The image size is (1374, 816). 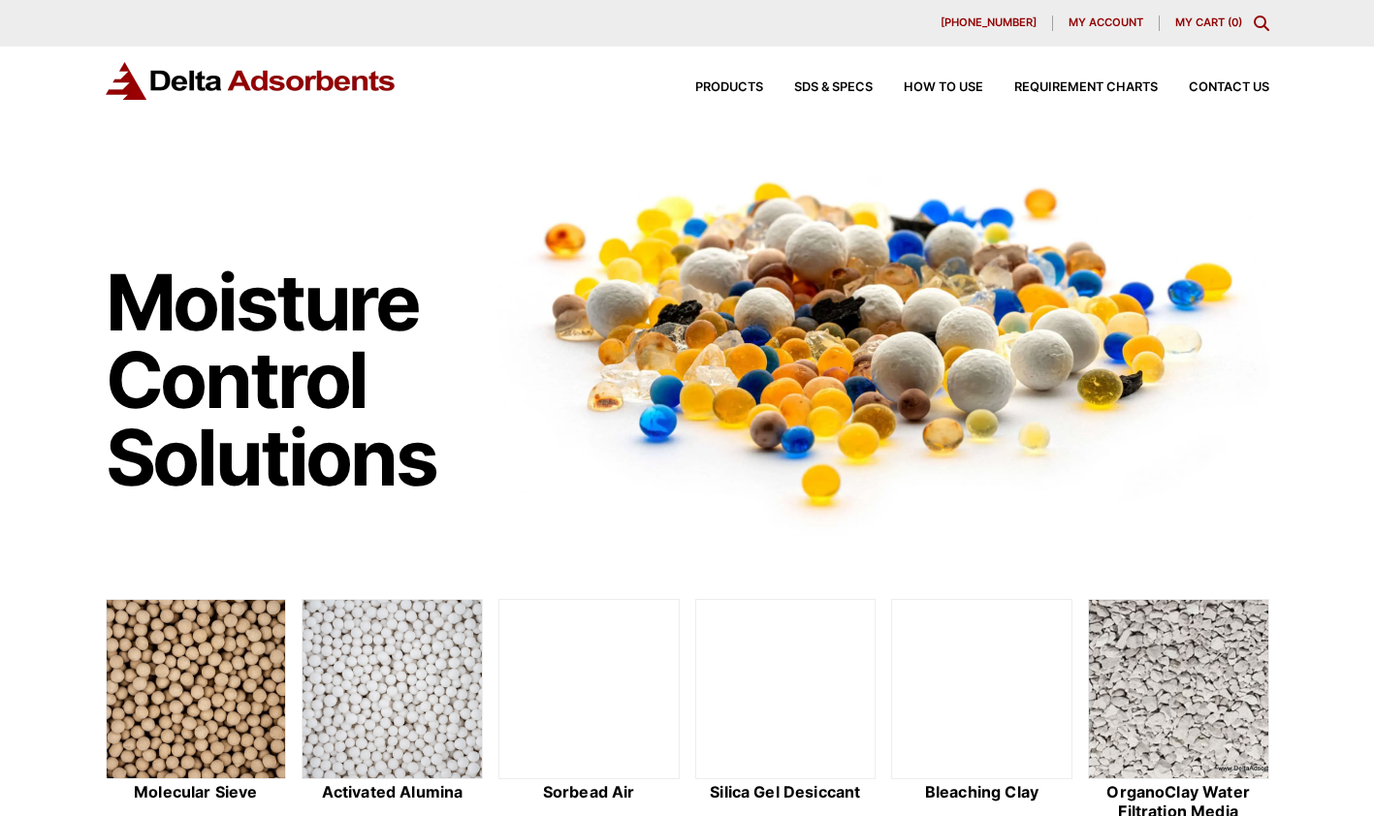 I want to click on a: Products, so click(x=713, y=87).